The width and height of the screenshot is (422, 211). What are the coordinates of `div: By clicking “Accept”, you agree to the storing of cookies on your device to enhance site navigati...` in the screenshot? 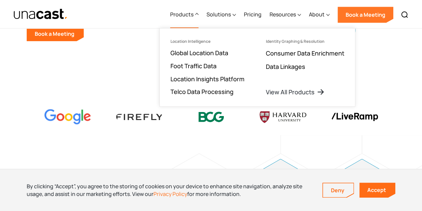 It's located at (170, 190).